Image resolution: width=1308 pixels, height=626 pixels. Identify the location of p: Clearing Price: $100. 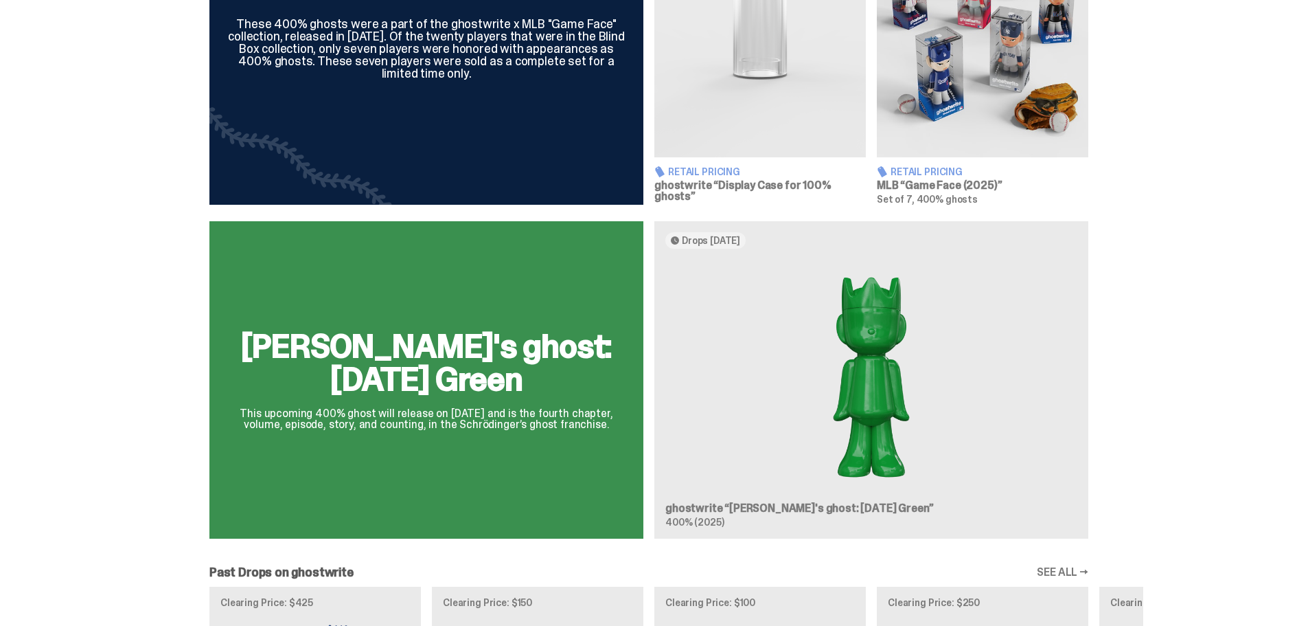
(760, 602).